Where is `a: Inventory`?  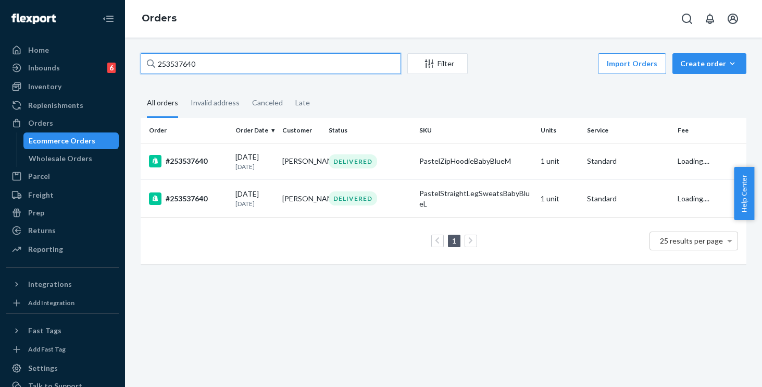
a: Inventory is located at coordinates (63, 87).